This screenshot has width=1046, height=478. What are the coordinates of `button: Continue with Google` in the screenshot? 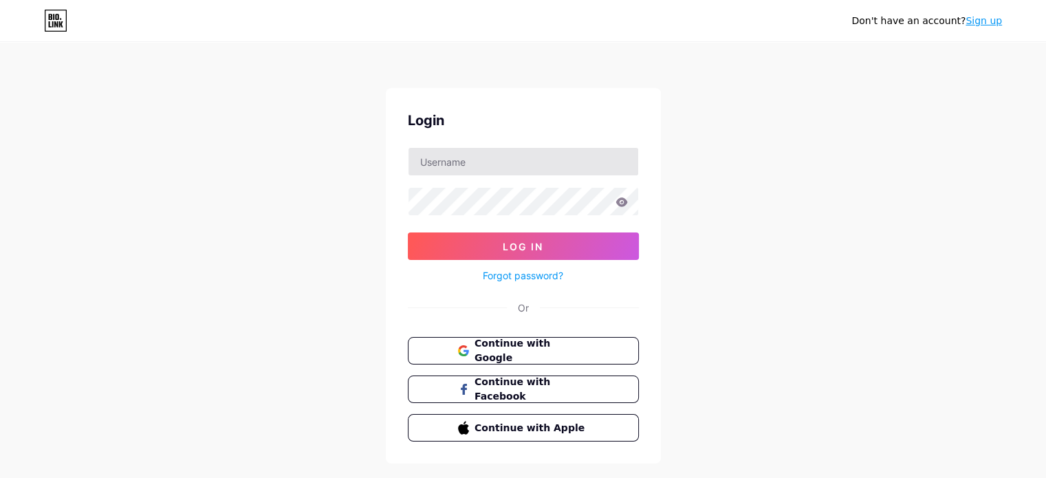 It's located at (523, 351).